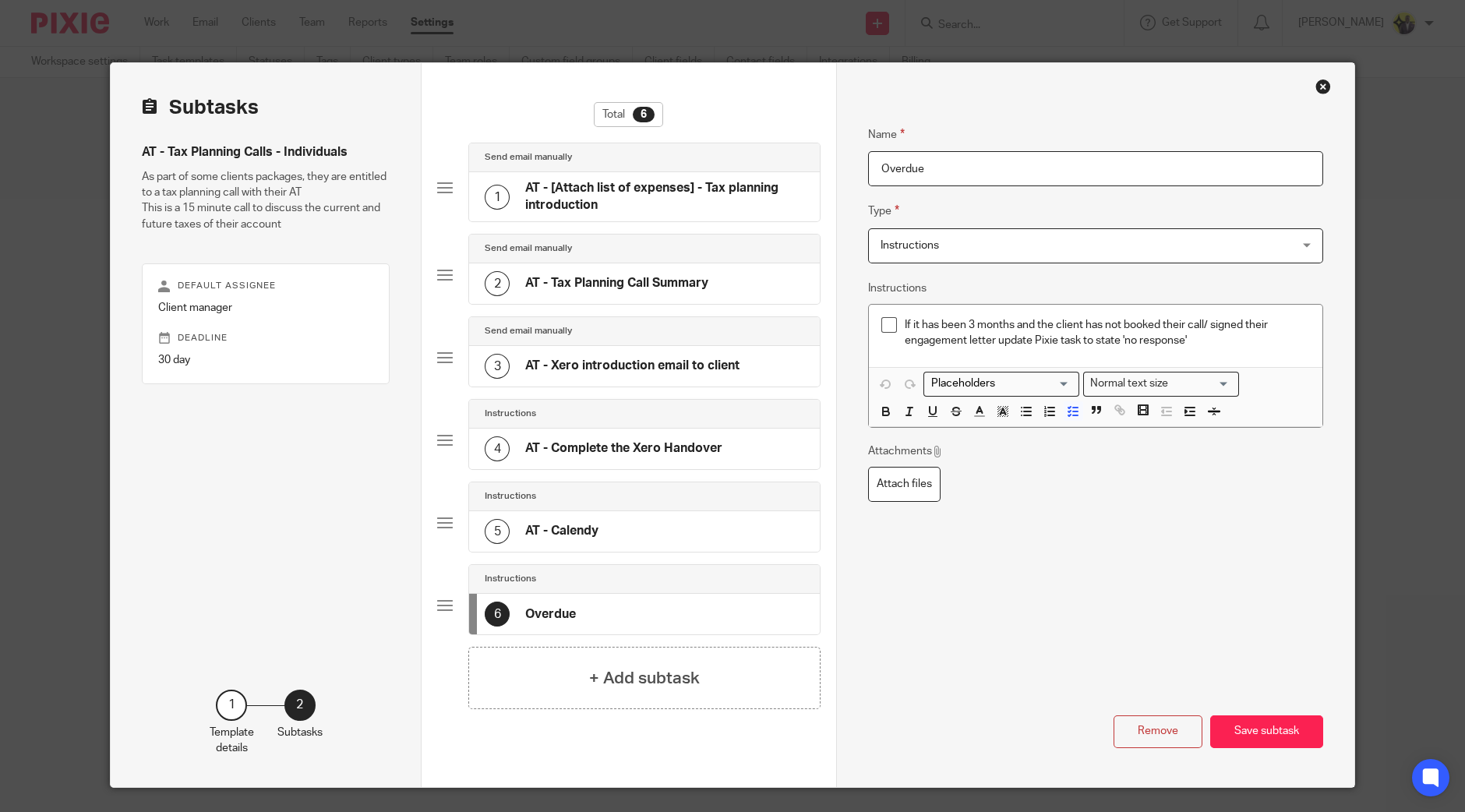 The width and height of the screenshot is (1465, 812). What do you see at coordinates (1161, 383) in the screenshot?
I see `div: Text styles` at bounding box center [1161, 383].